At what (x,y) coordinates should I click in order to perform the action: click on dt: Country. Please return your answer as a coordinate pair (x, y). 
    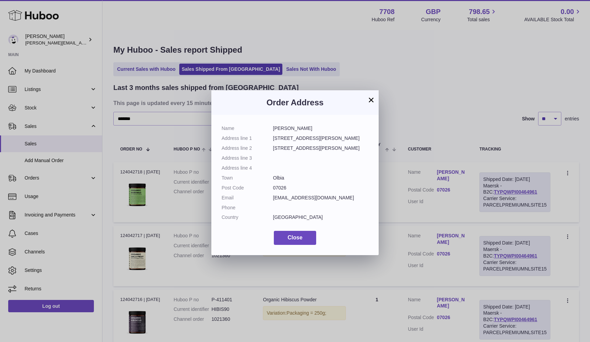
    Looking at the image, I should click on (247, 217).